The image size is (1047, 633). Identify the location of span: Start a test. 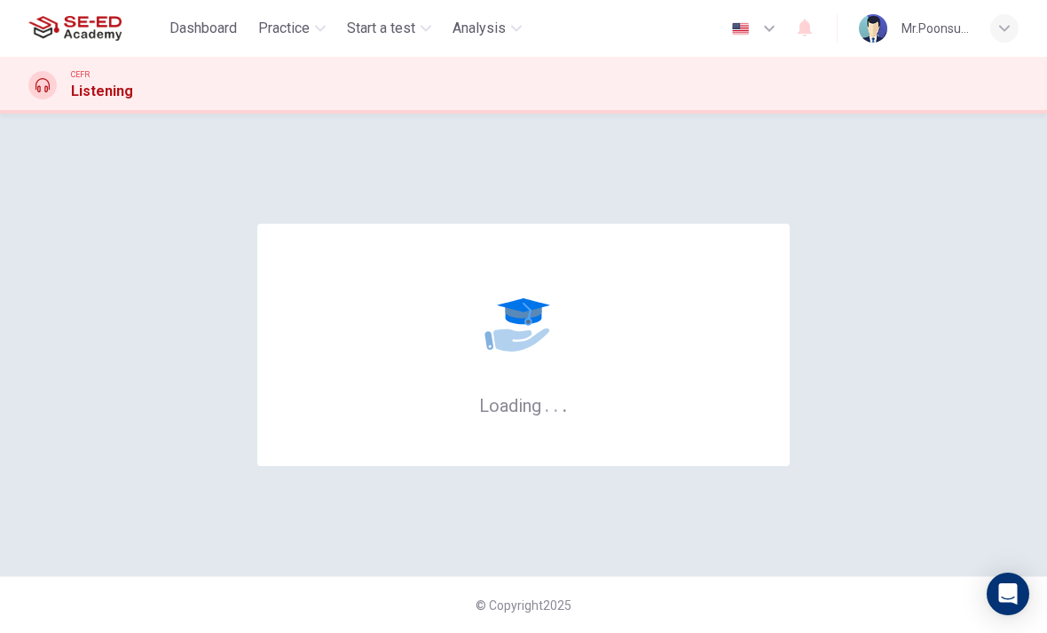
(381, 28).